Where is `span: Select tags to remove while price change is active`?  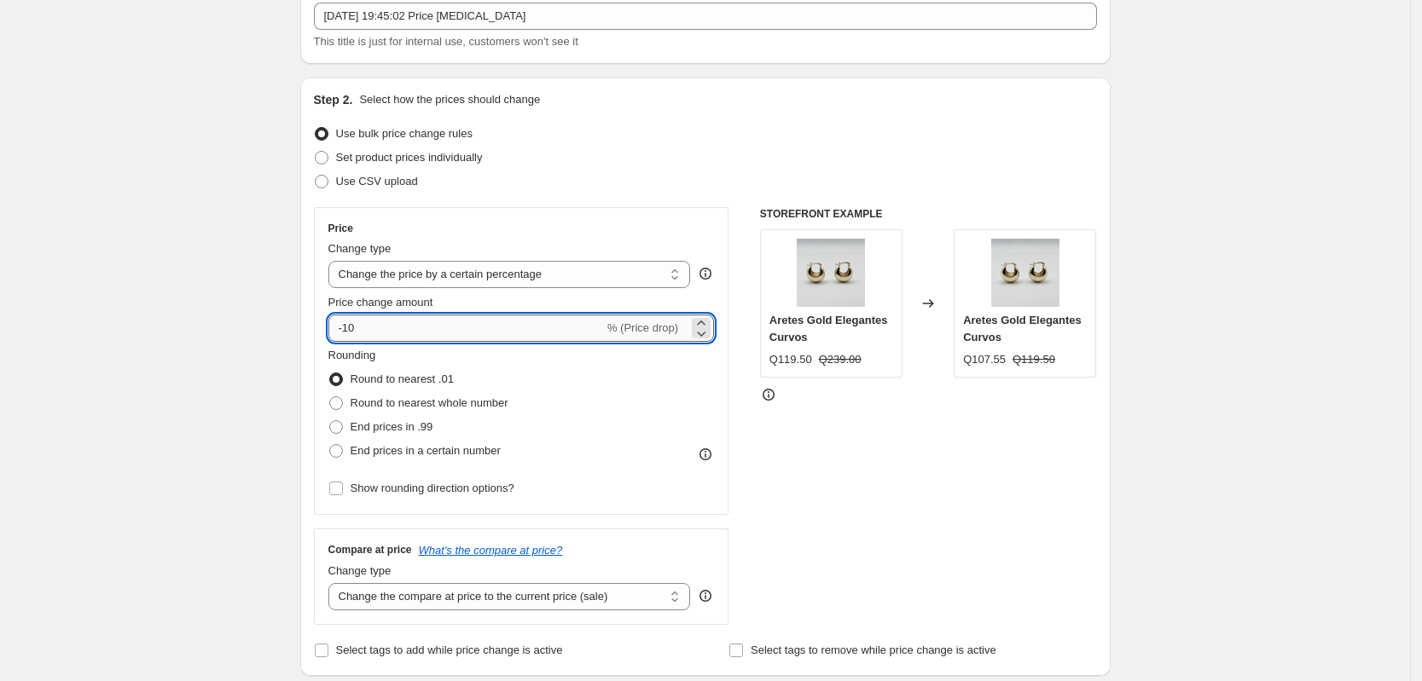 span: Select tags to remove while price change is active is located at coordinates (873, 650).